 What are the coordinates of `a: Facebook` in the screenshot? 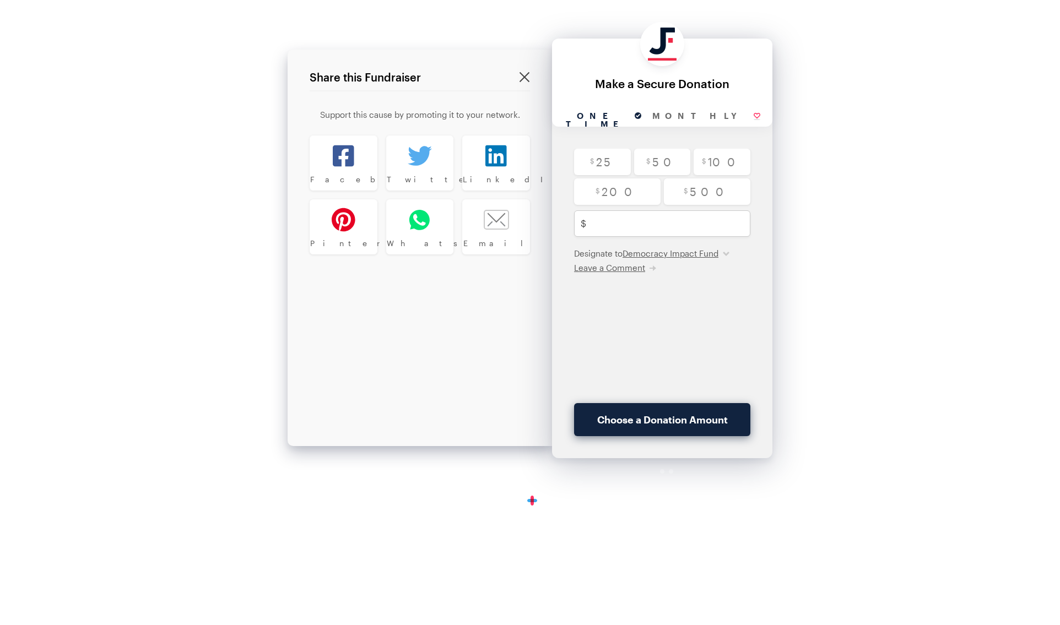 It's located at (343, 163).